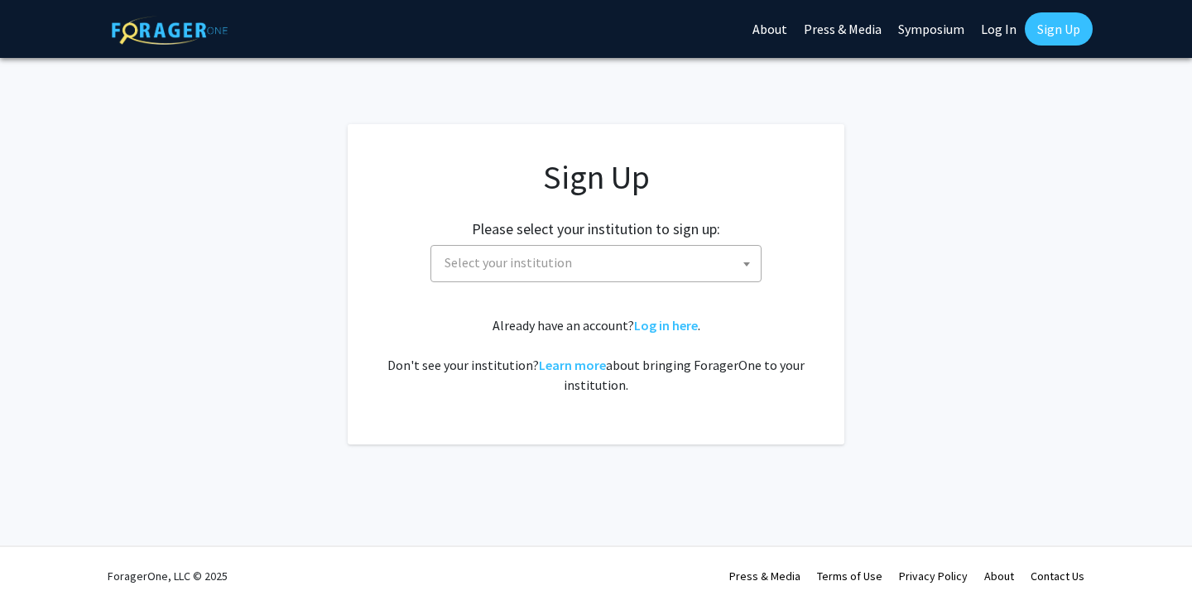 The height and width of the screenshot is (605, 1192). What do you see at coordinates (765, 576) in the screenshot?
I see `a: Press & Media` at bounding box center [765, 576].